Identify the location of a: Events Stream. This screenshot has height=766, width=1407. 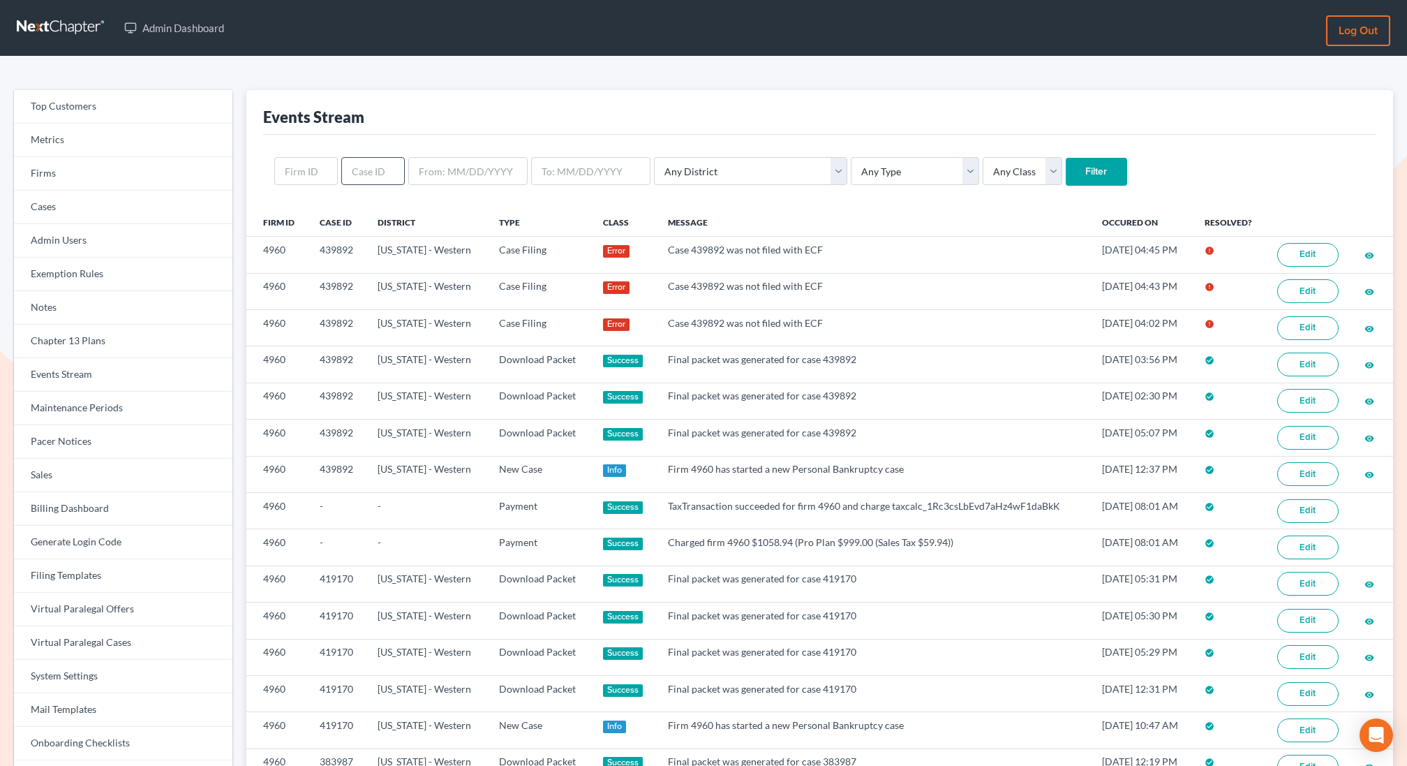
(123, 375).